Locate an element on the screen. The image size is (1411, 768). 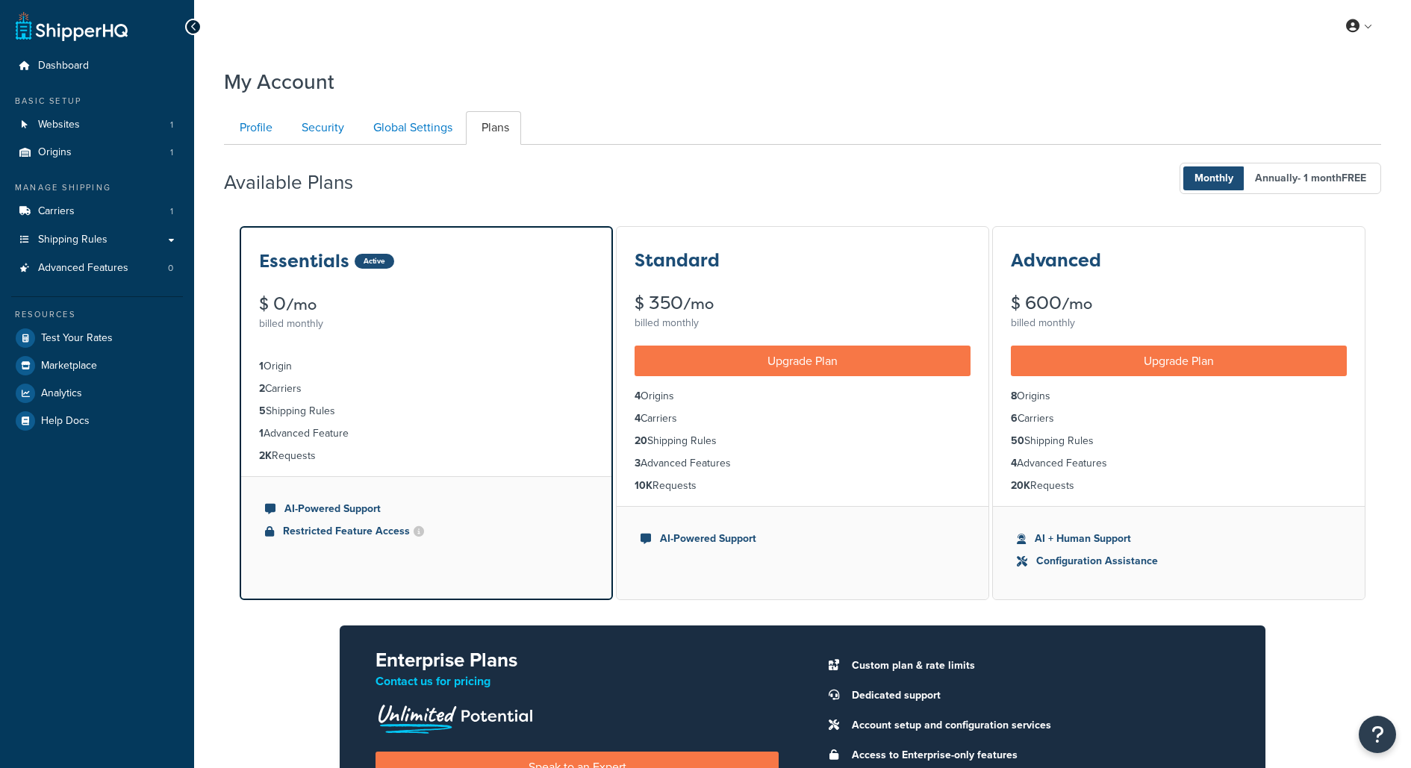
div: Manage Shipping is located at coordinates (97, 187).